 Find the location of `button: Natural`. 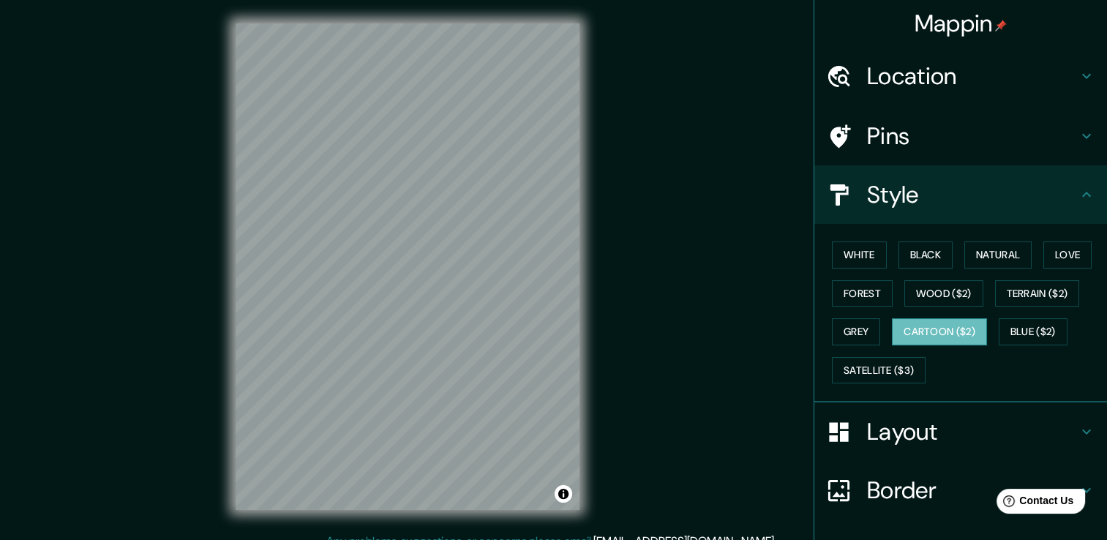

button: Natural is located at coordinates (998, 255).